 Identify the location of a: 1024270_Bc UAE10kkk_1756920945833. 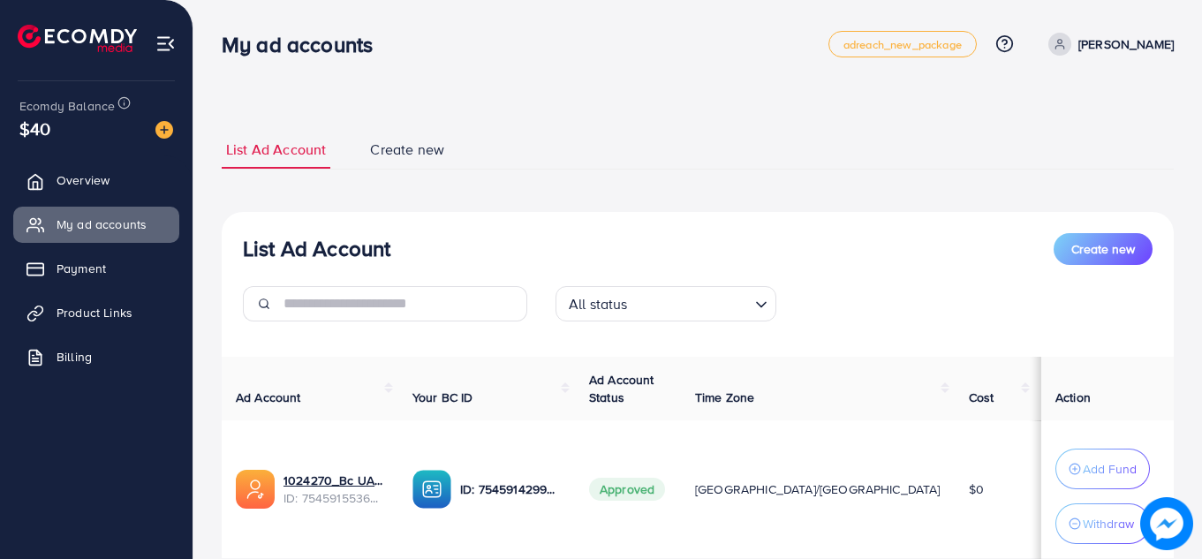
(334, 480).